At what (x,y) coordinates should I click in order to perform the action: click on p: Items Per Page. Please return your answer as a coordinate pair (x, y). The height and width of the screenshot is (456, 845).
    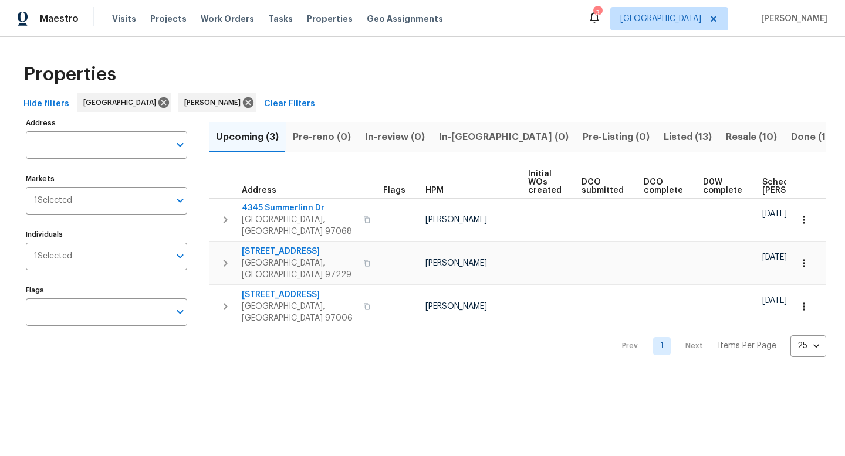
    Looking at the image, I should click on (747, 346).